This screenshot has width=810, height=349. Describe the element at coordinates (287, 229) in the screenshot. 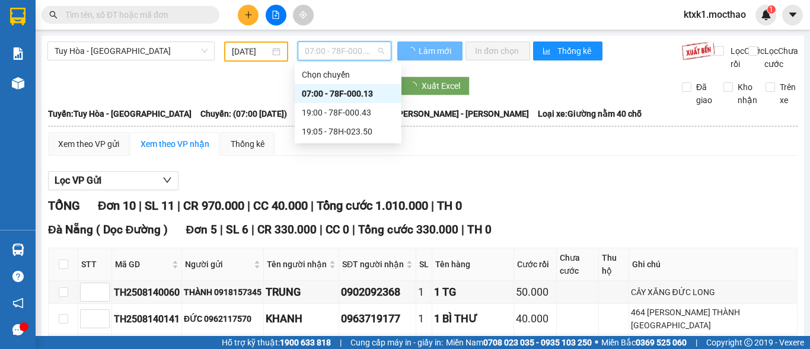

I see `span: CR 330.000` at that location.